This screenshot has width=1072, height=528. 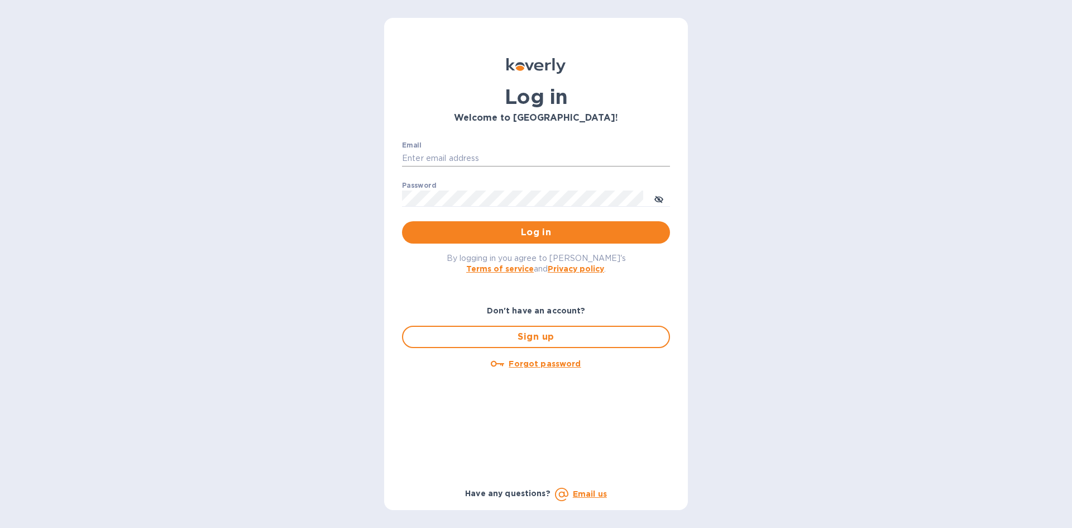 I want to click on input: Enter email address, so click(x=536, y=159).